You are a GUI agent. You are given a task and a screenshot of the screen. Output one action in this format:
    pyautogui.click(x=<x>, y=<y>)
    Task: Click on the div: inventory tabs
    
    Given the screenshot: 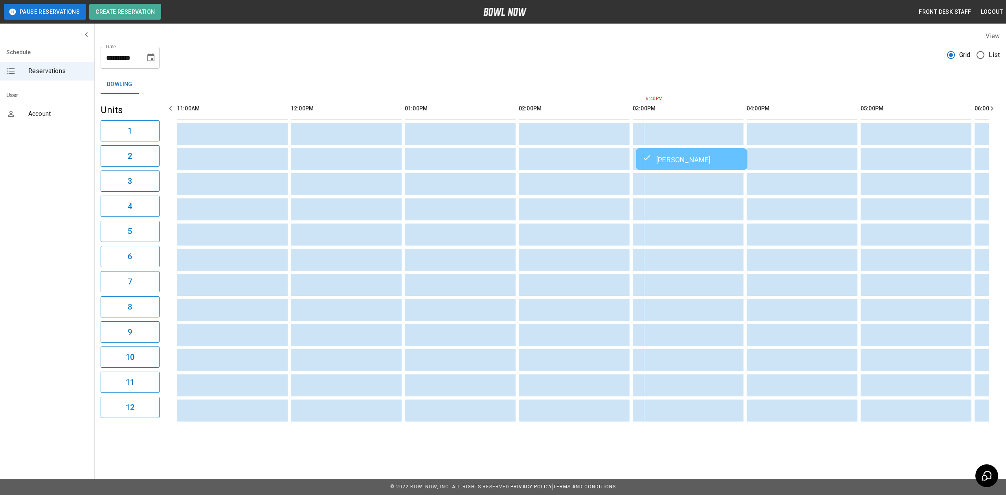 What is the action you would take?
    pyautogui.click(x=550, y=84)
    